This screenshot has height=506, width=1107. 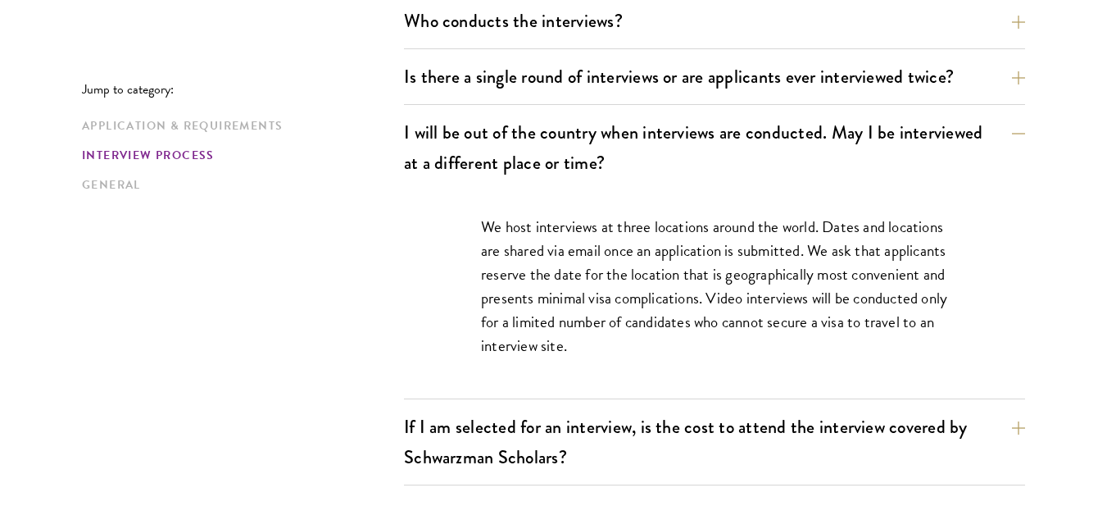 I want to click on p: Jump to category:, so click(x=243, y=89).